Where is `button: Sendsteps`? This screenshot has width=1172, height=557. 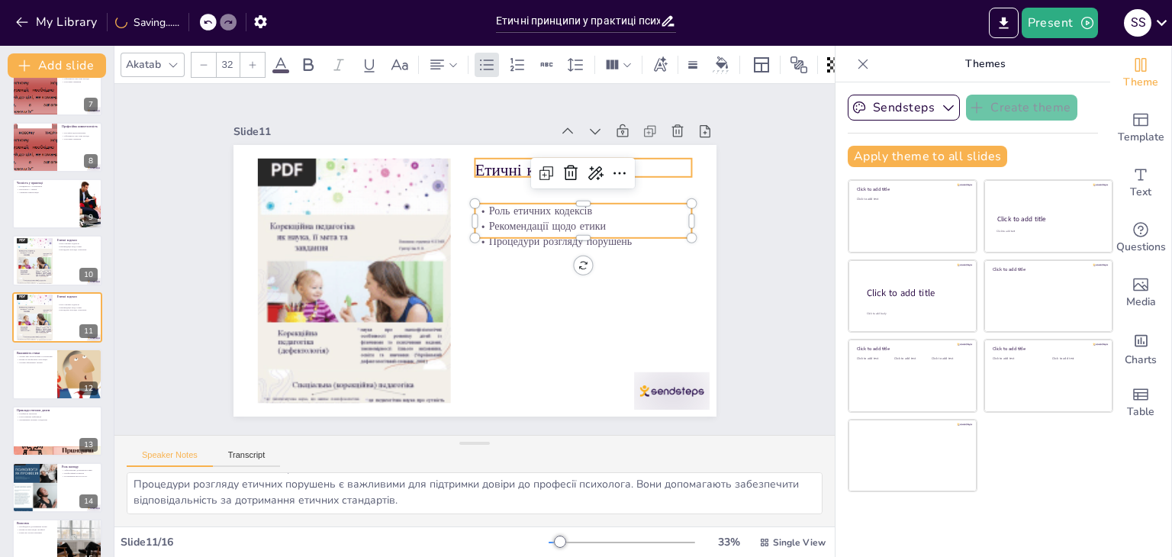 button: Sendsteps is located at coordinates (903, 108).